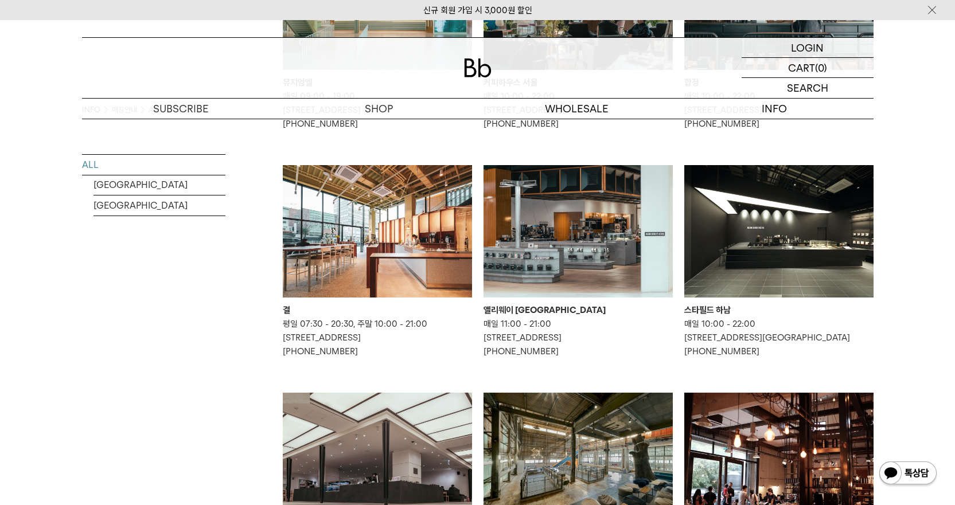 Image resolution: width=955 pixels, height=505 pixels. Describe the element at coordinates (478, 10) in the screenshot. I see `a: 신규 회원 가입 시 3,000원 할인` at that location.